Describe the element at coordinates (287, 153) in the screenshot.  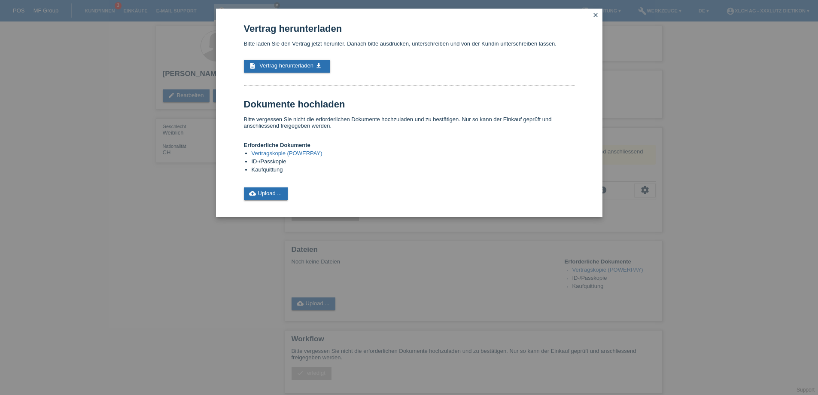
I see `a: Vertragskopie (POWERPAY)` at that location.